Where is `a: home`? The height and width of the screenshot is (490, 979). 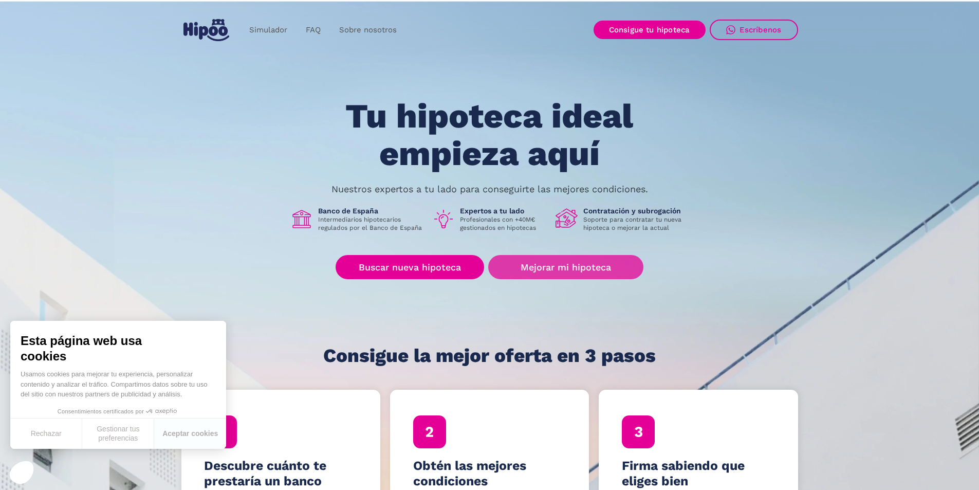 a: home is located at coordinates (206, 30).